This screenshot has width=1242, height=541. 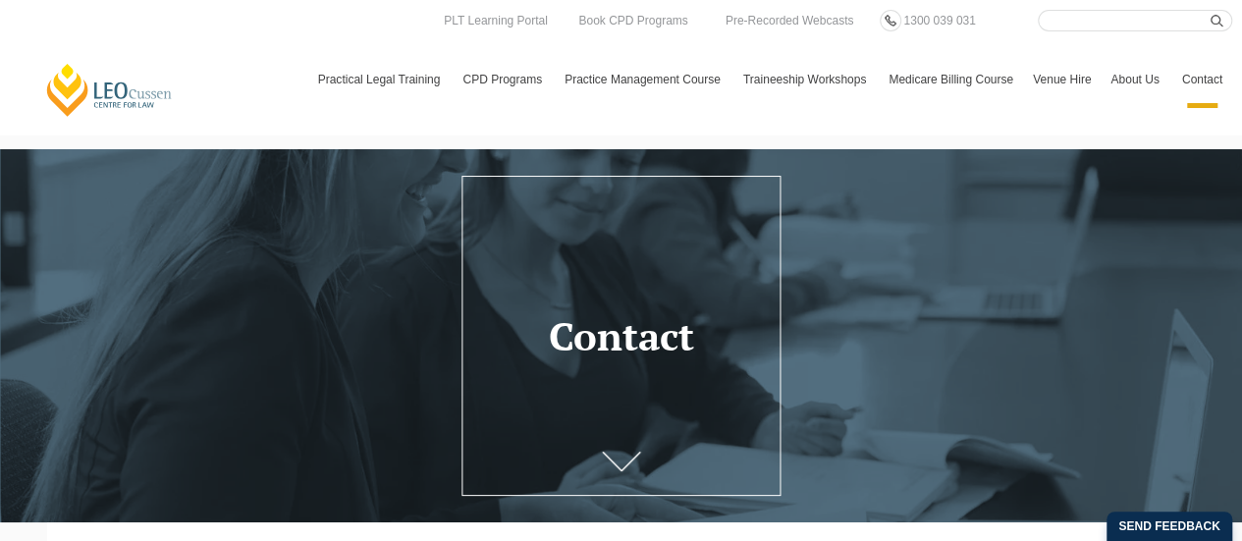 I want to click on a: Contact, so click(x=1202, y=80).